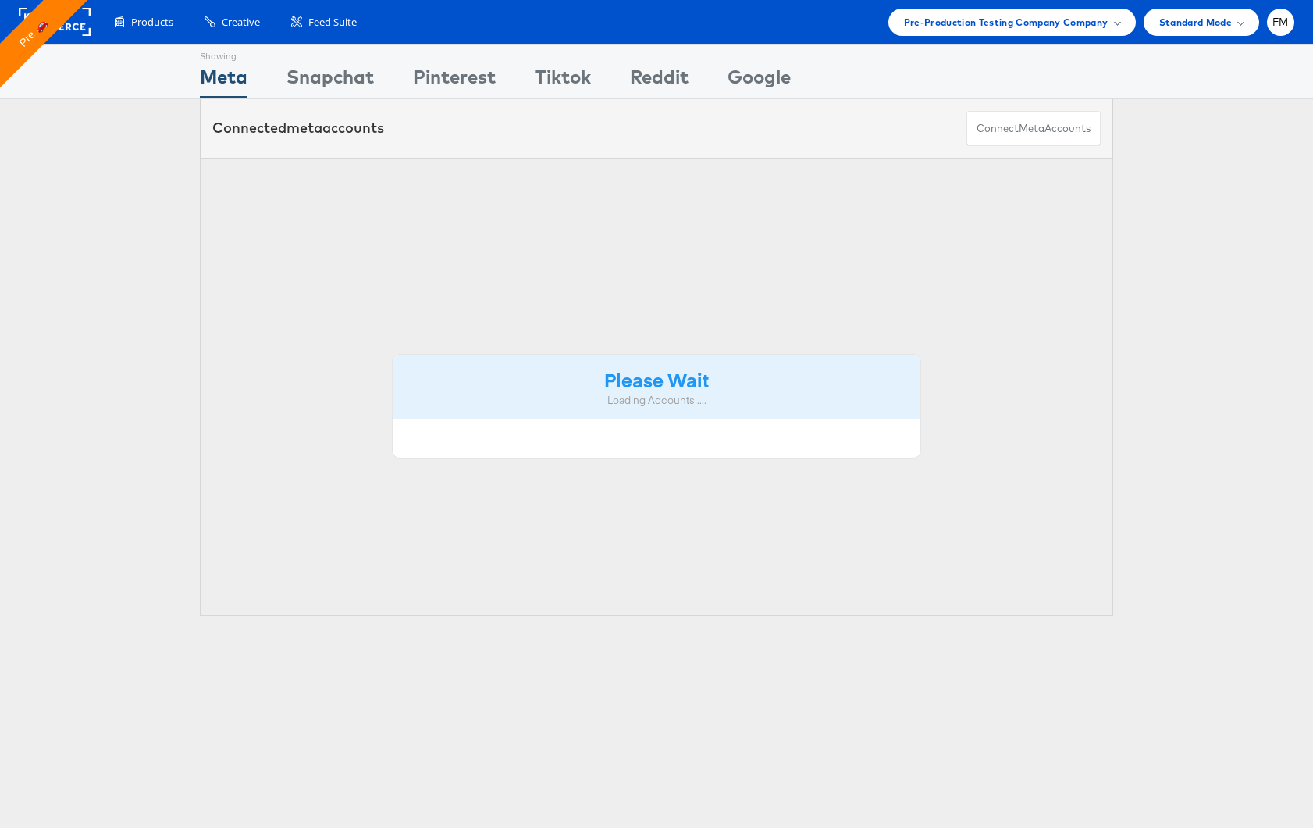 The image size is (1313, 828). What do you see at coordinates (330, 80) in the screenshot?
I see `div: Snapchat` at bounding box center [330, 80].